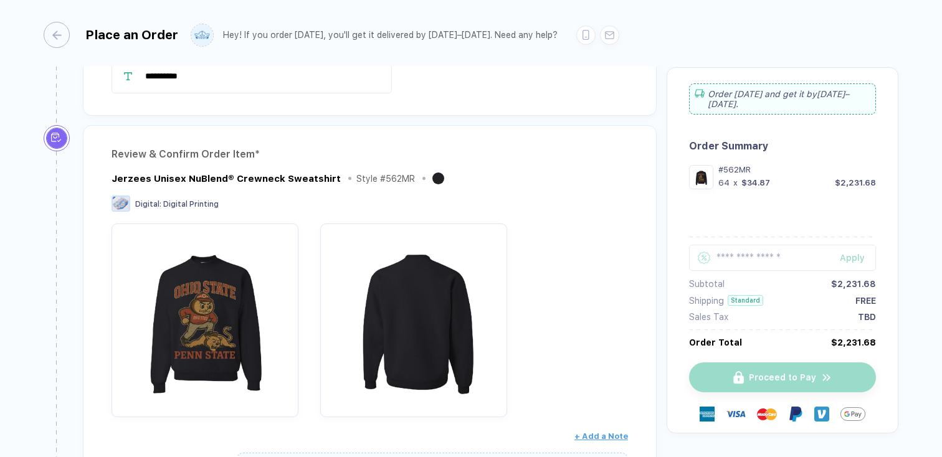 The image size is (942, 457). Describe the element at coordinates (369, 154) in the screenshot. I see `div: Review & Confirm Order Item` at that location.